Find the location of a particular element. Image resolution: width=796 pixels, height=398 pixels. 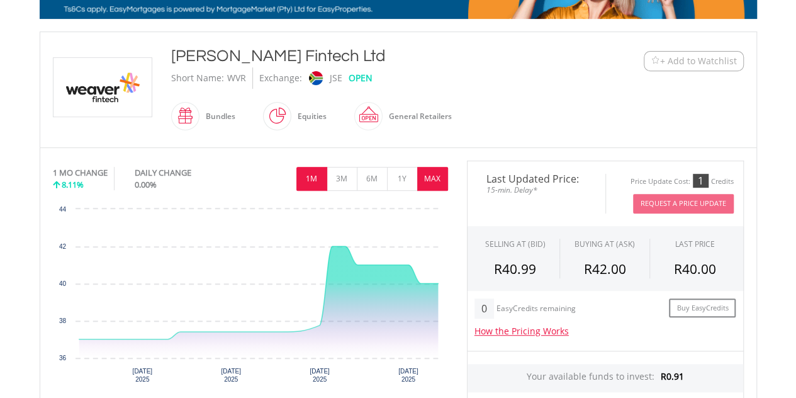

text: 38 is located at coordinates (62, 320).